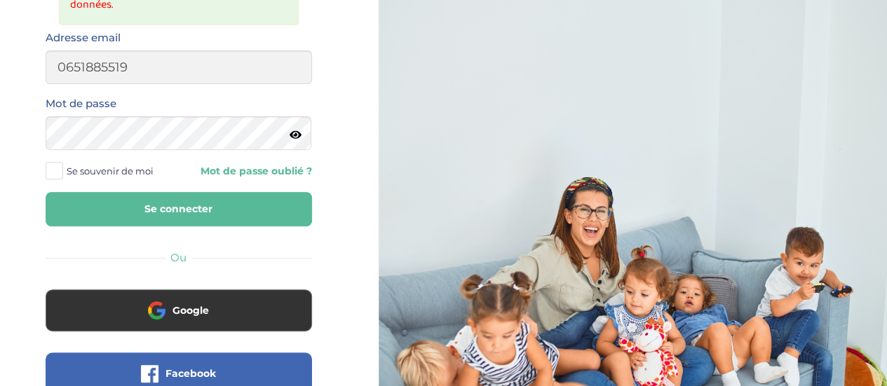 The width and height of the screenshot is (887, 386). What do you see at coordinates (179, 209) in the screenshot?
I see `button: Se connecter` at bounding box center [179, 209].